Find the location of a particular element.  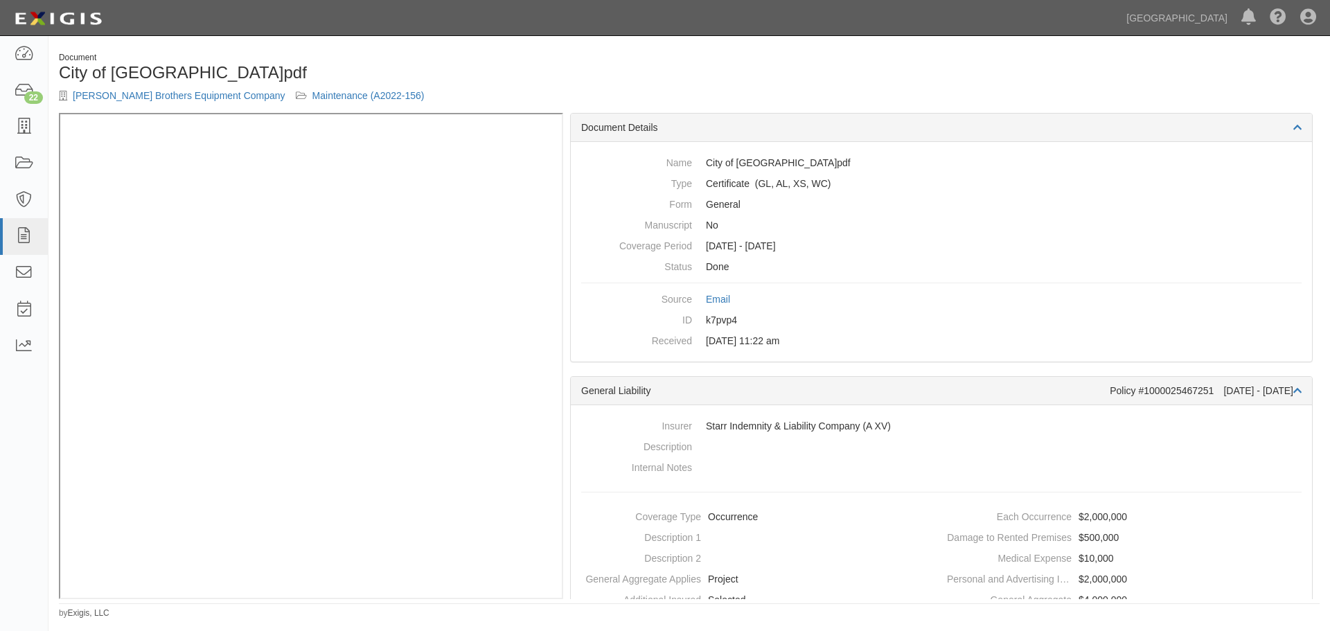

dt: General Aggregate Applies is located at coordinates (638, 577).